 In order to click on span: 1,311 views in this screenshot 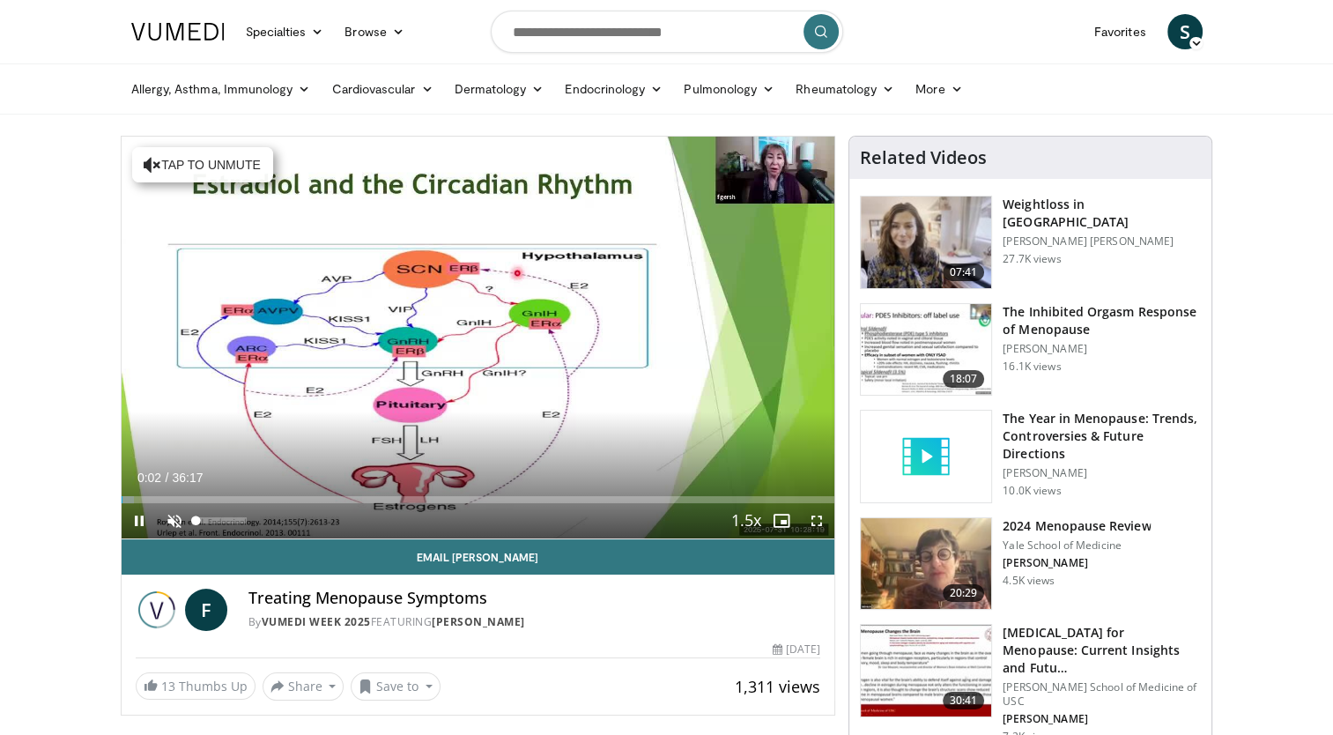, I will do `click(777, 687)`.